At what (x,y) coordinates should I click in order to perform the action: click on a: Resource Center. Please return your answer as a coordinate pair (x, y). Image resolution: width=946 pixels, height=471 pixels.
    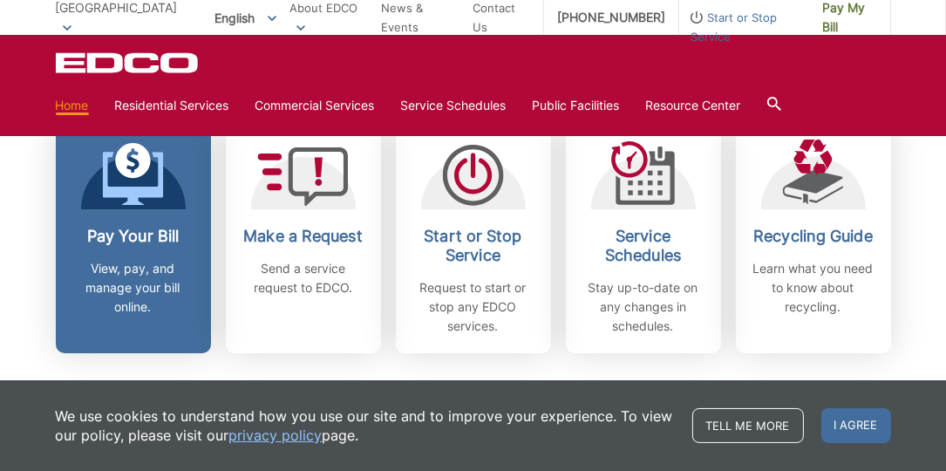
    Looking at the image, I should click on (693, 106).